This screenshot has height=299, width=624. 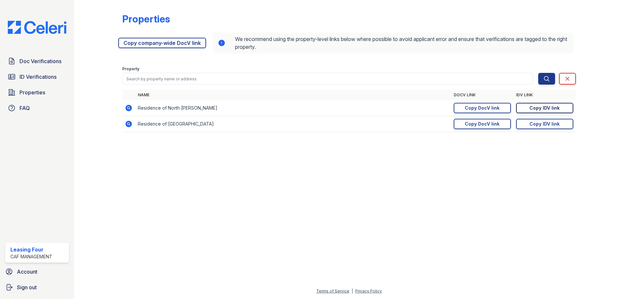 What do you see at coordinates (545, 95) in the screenshot?
I see `th: IDV Link` at bounding box center [545, 95].